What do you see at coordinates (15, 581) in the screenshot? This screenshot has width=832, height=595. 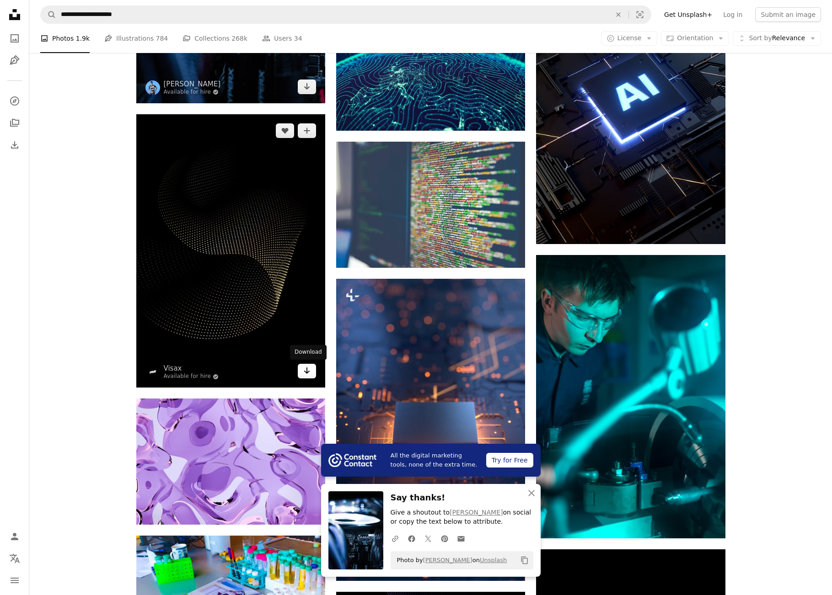 I see `button: Menu` at bounding box center [15, 581].